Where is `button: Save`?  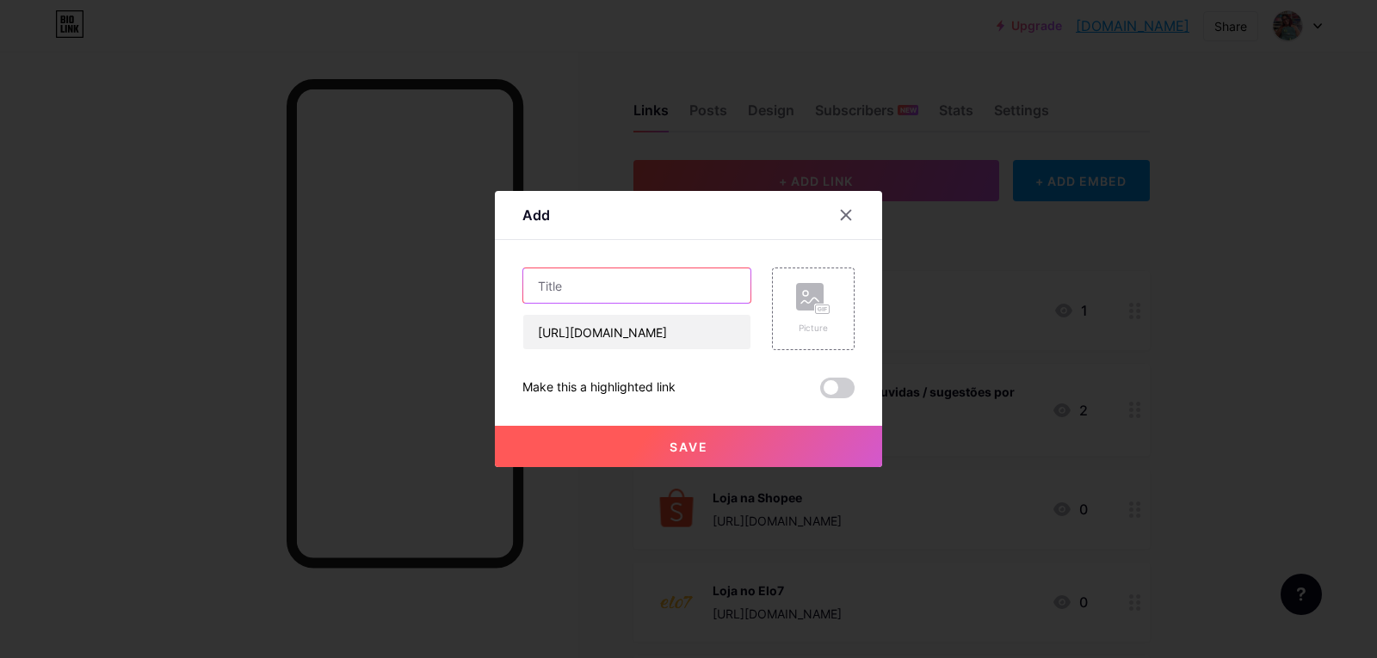
button: Save is located at coordinates (688, 447).